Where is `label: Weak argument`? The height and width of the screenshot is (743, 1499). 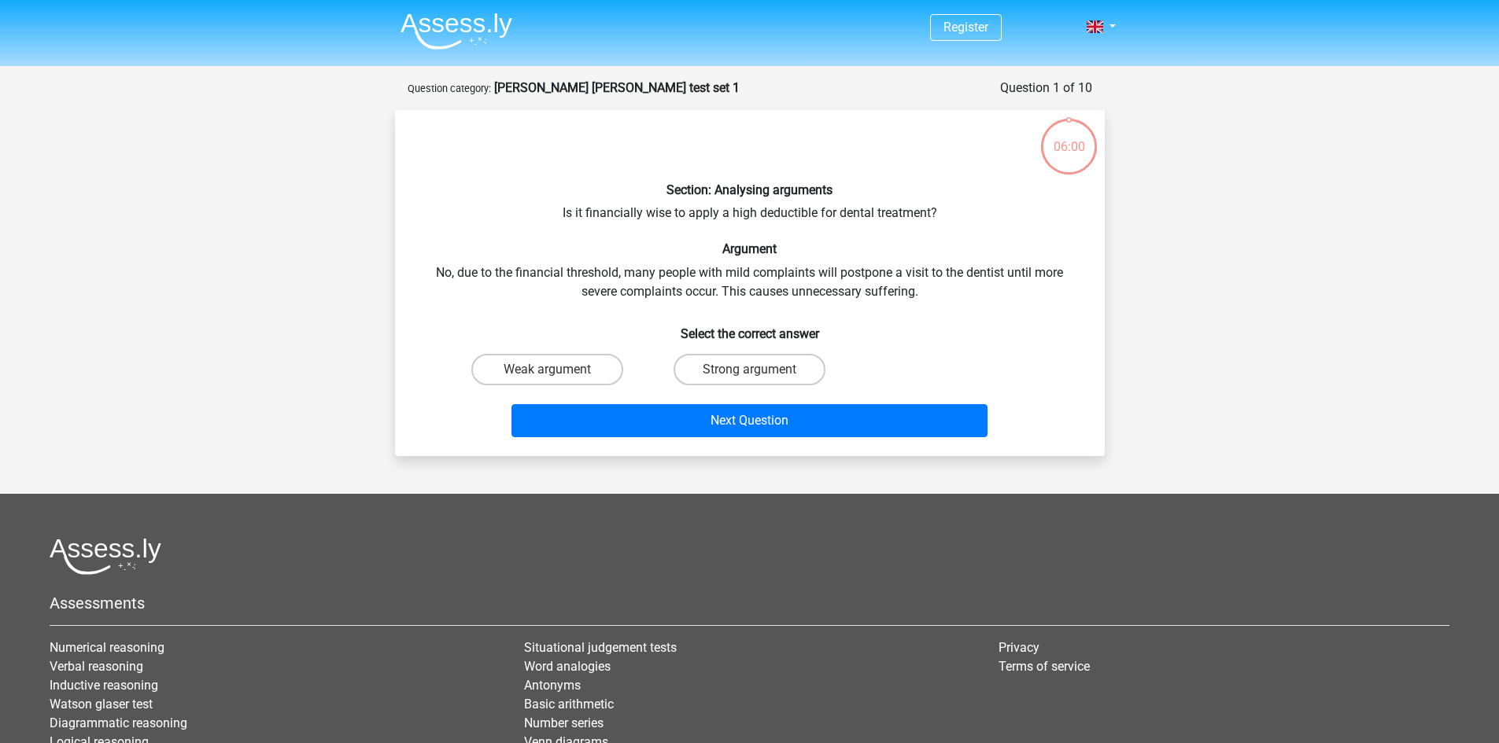
label: Weak argument is located at coordinates (547, 370).